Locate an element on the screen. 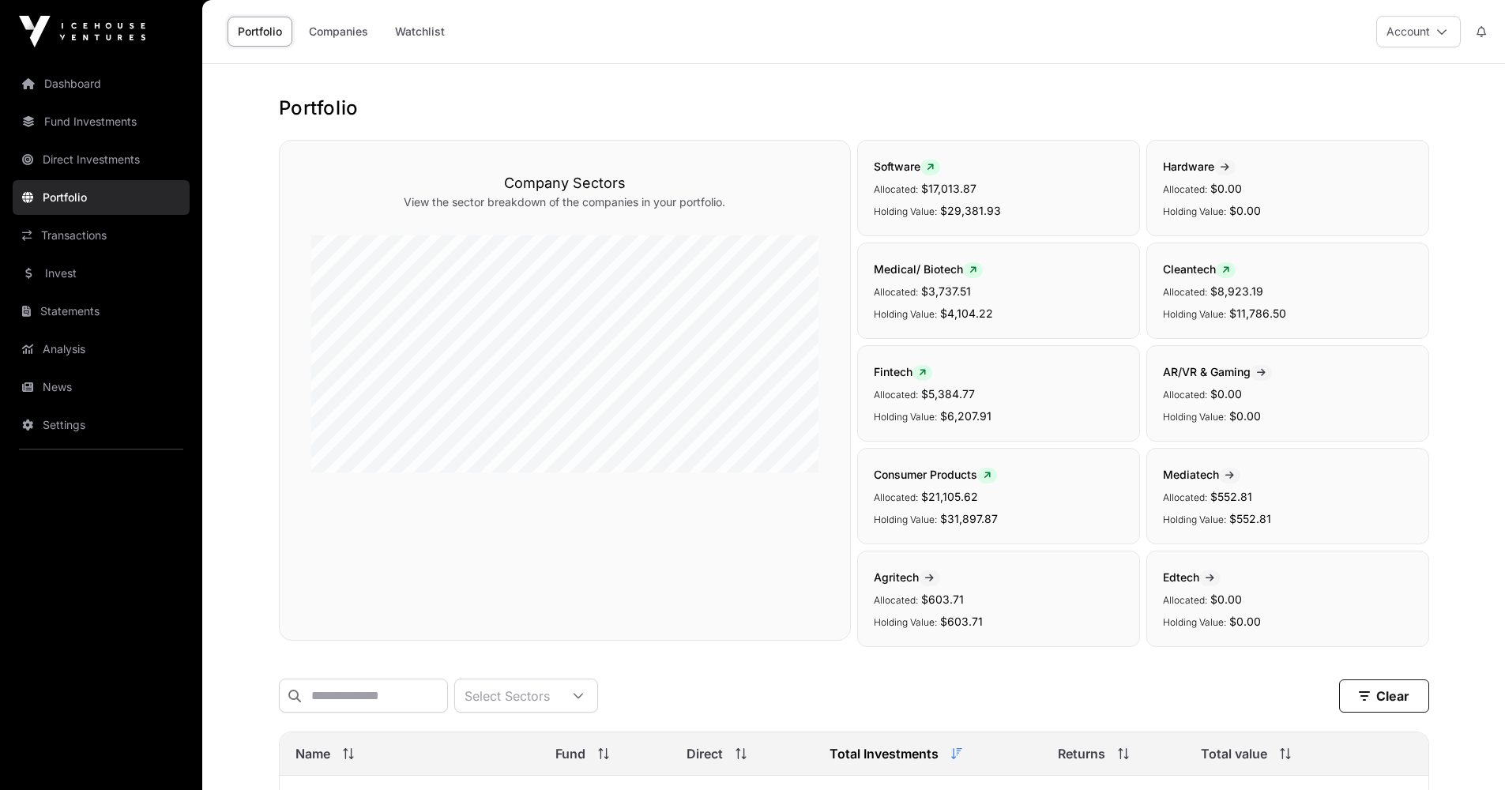  span: Edtech is located at coordinates (1191, 577).